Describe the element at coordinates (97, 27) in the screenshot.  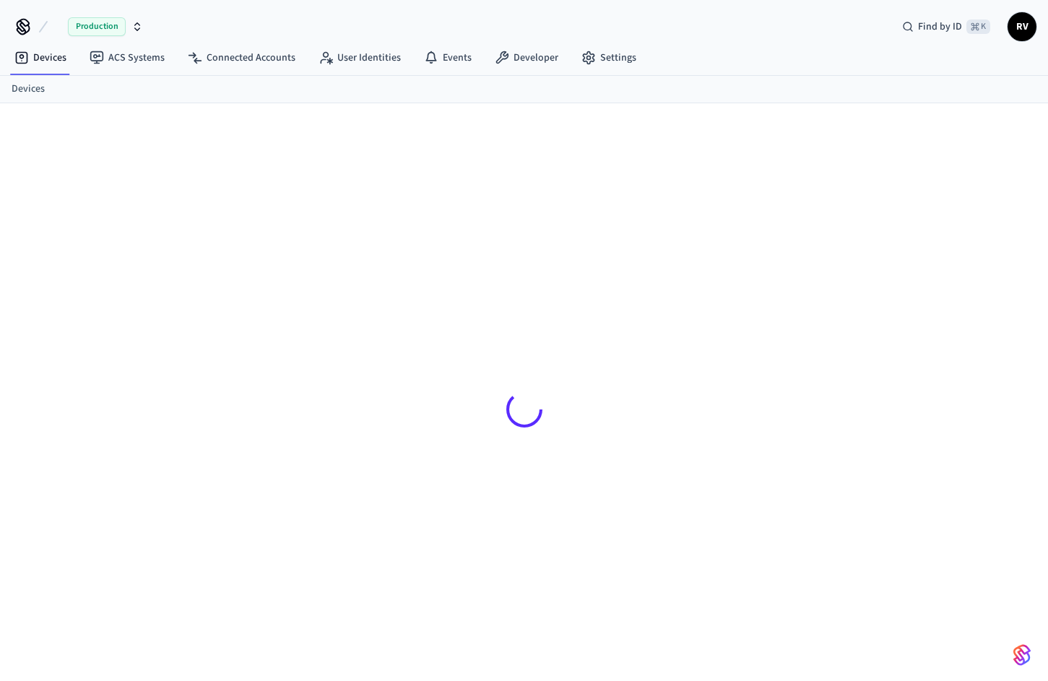
I see `span: Production` at that location.